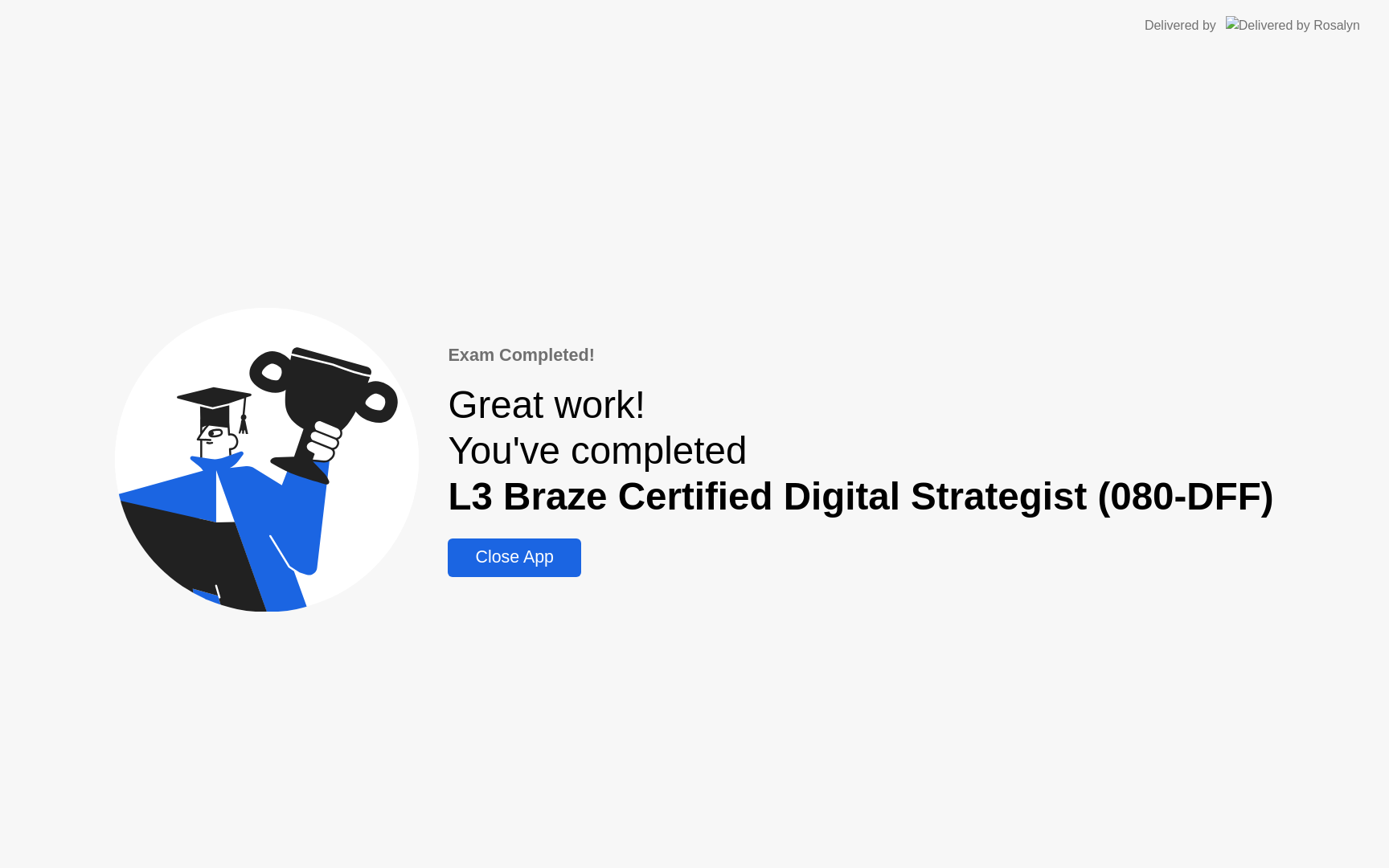 The width and height of the screenshot is (1389, 868). What do you see at coordinates (860, 450) in the screenshot?
I see `div: Great work! You've completed` at bounding box center [860, 450].